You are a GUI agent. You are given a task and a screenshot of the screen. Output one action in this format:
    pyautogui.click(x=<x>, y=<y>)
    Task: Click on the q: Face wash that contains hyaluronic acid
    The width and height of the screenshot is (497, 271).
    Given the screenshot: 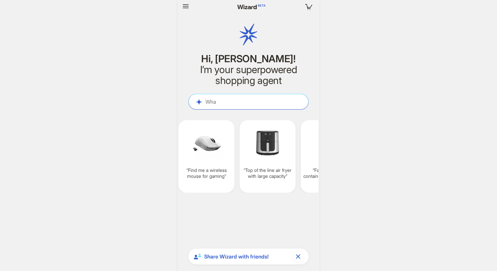 What is the action you would take?
    pyautogui.click(x=329, y=173)
    